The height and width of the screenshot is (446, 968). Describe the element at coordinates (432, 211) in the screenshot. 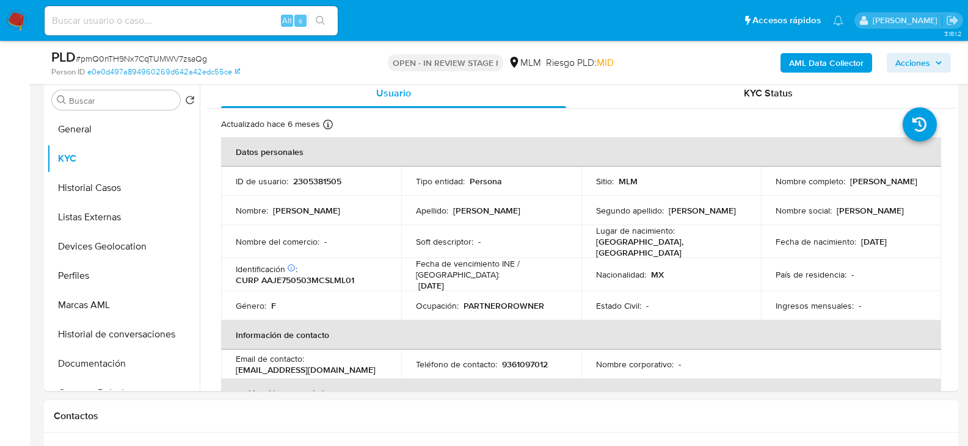

I see `p: Apellido :` at that location.